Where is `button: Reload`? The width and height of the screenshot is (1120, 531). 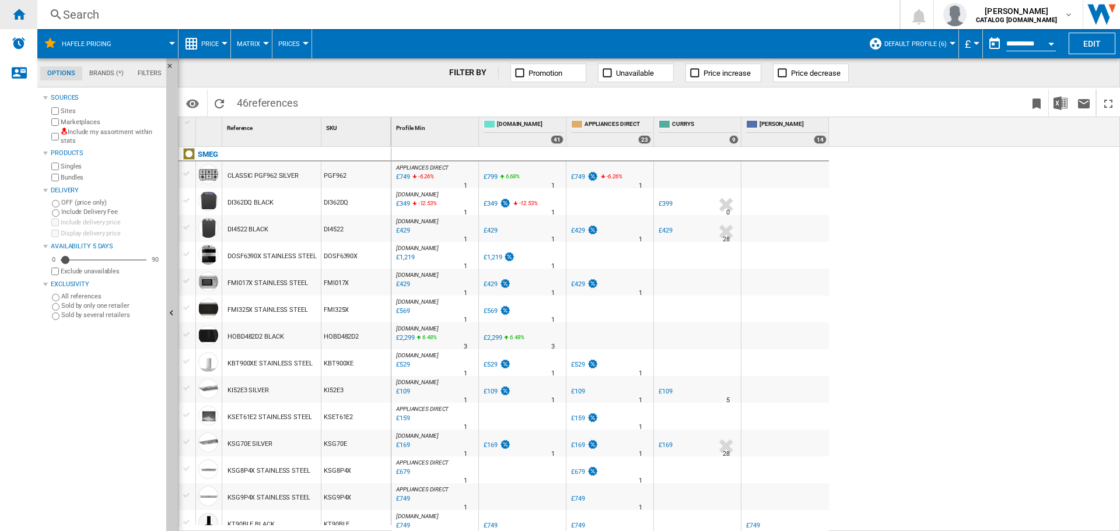 button: Reload is located at coordinates (219, 103).